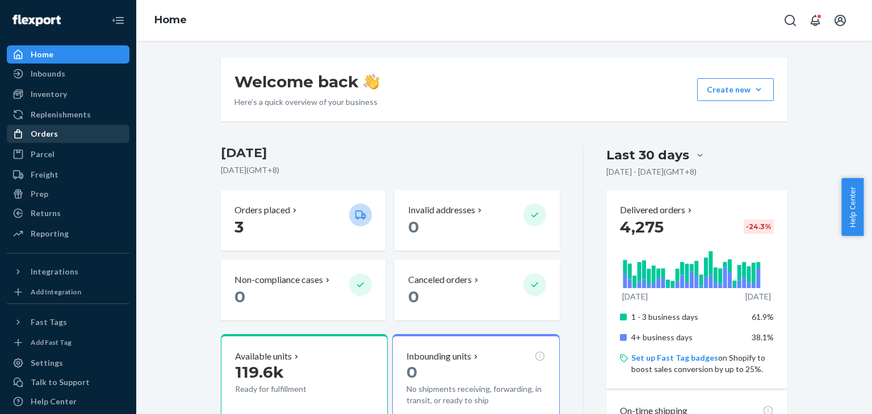  Describe the element at coordinates (687, 317) in the screenshot. I see `p: 1 - 3 business days` at that location.